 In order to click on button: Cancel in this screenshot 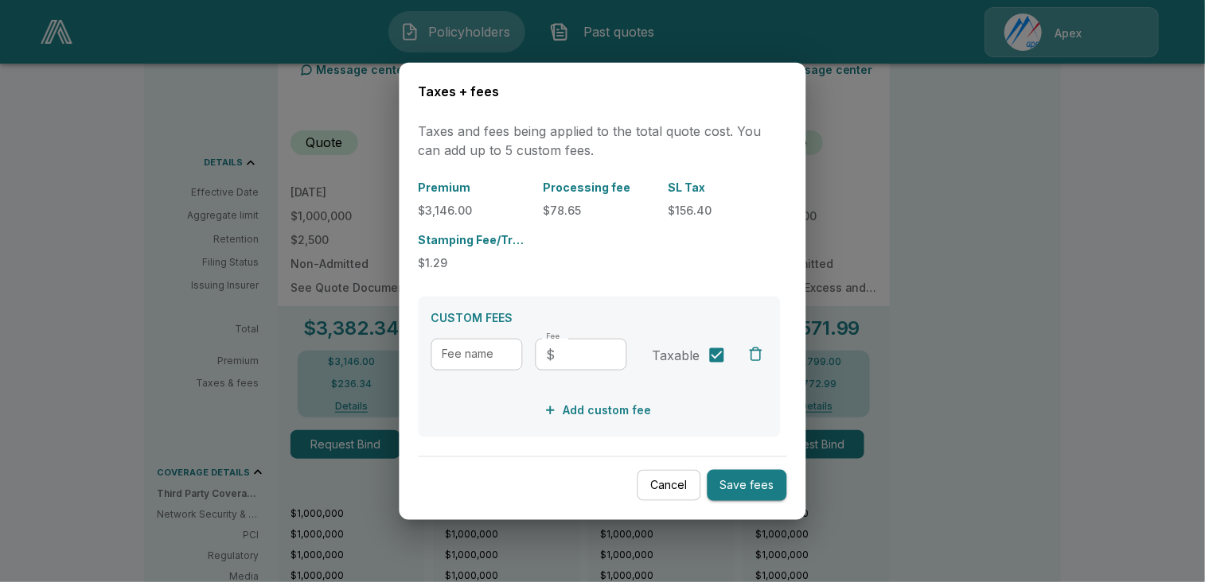, I will do `click(669, 485)`.